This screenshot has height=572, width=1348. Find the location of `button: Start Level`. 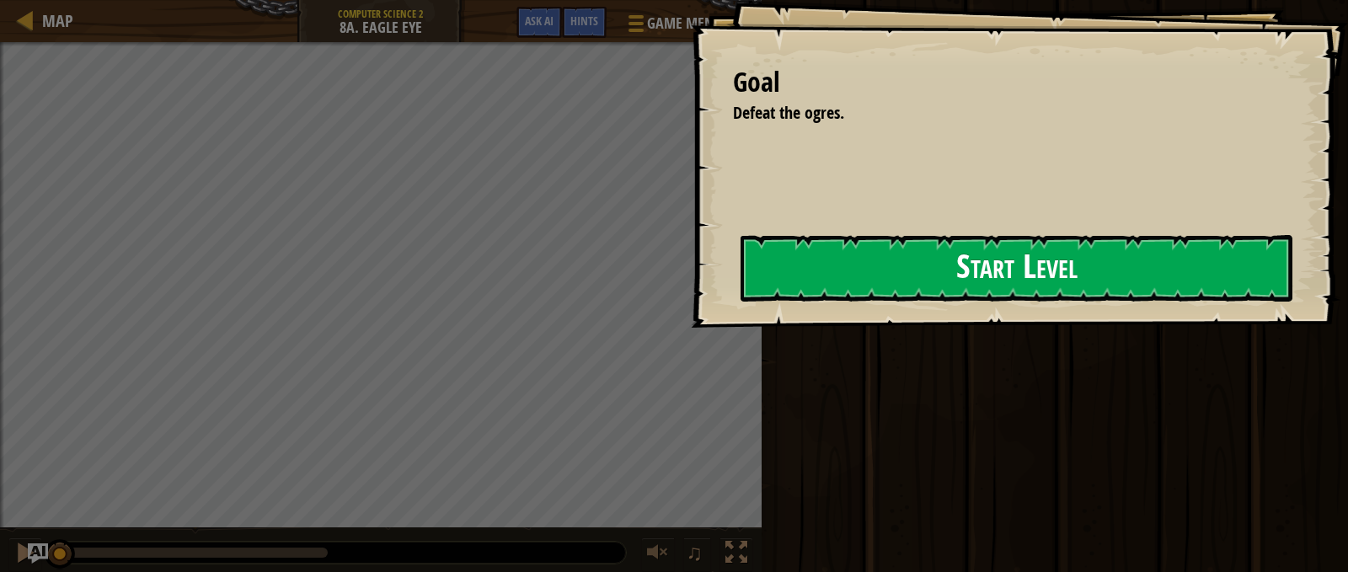

button: Start Level is located at coordinates (1016, 268).